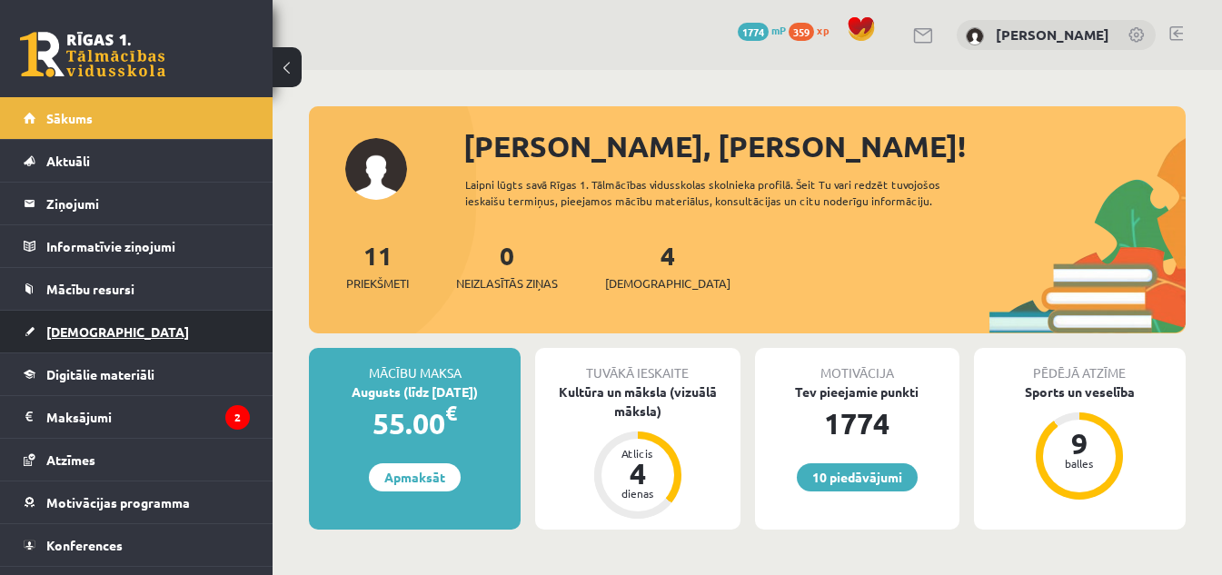 Image resolution: width=1222 pixels, height=575 pixels. I want to click on span: Sākums, so click(69, 118).